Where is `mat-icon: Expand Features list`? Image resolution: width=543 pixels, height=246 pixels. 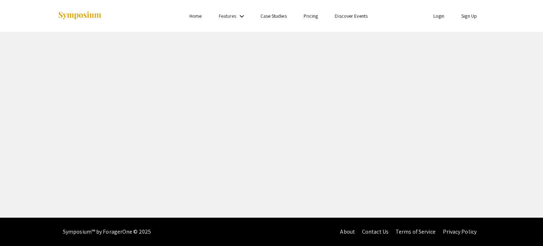
mat-icon: Expand Features list is located at coordinates (242, 16).